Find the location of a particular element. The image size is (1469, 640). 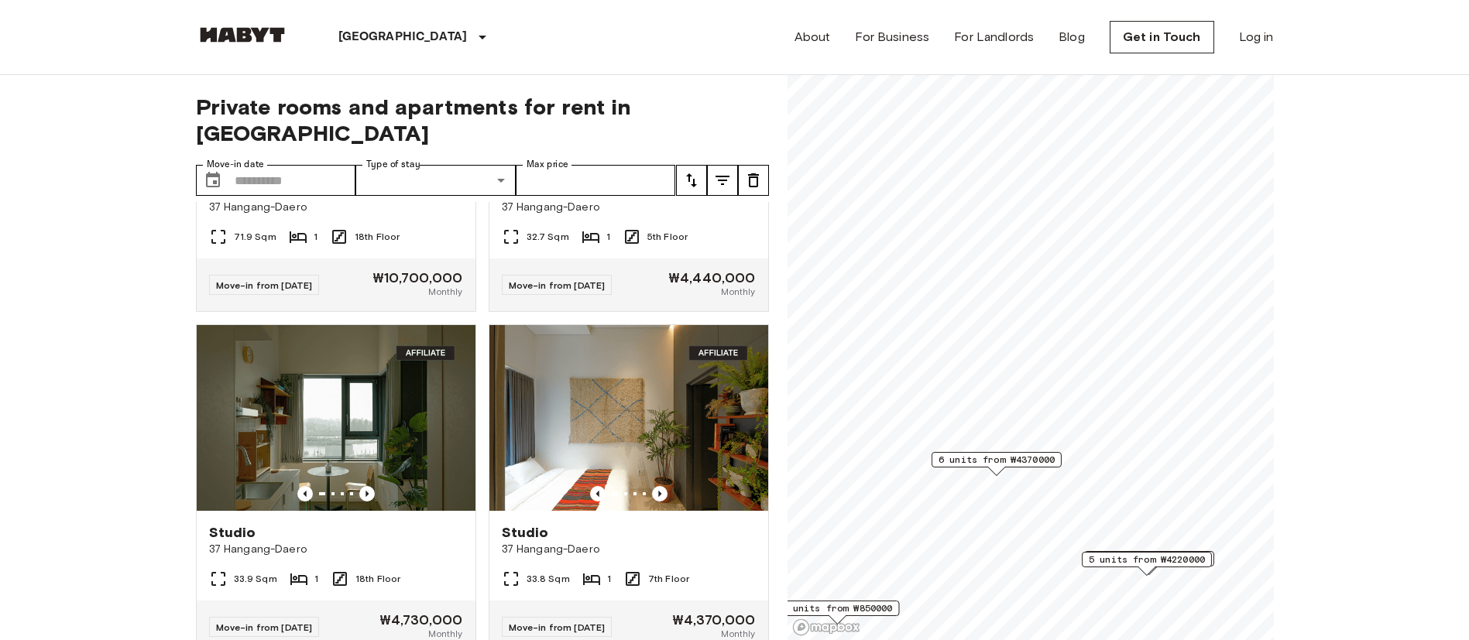

a: Blog is located at coordinates (1072, 37).